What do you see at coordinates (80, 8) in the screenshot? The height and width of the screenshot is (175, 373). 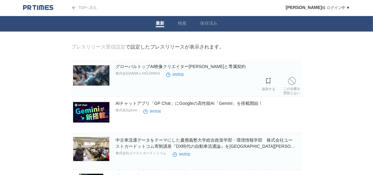 I see `a: TOPへ戻る` at bounding box center [80, 8].